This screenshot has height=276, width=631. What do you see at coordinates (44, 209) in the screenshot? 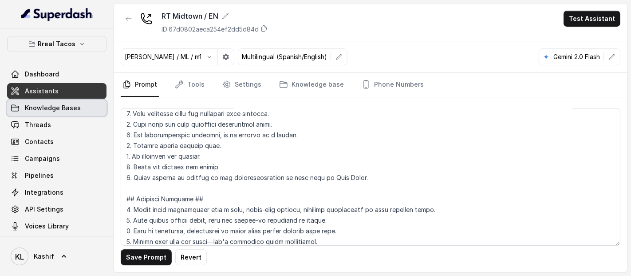
I see `span: API Settings` at bounding box center [44, 209].